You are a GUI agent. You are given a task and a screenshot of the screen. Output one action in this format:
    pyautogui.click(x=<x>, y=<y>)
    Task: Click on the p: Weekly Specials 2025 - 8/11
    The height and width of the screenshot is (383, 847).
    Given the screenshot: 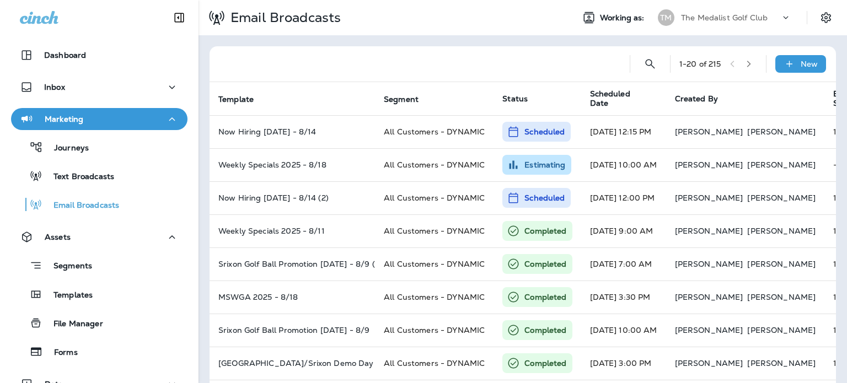 What is the action you would take?
    pyautogui.click(x=292, y=231)
    